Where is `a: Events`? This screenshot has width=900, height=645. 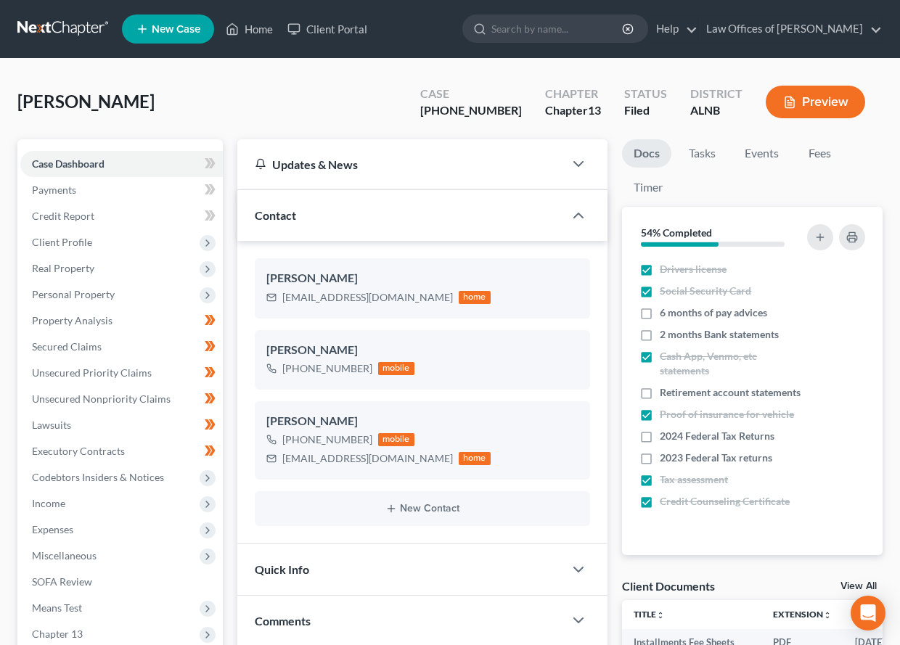
a: Events is located at coordinates (761, 153).